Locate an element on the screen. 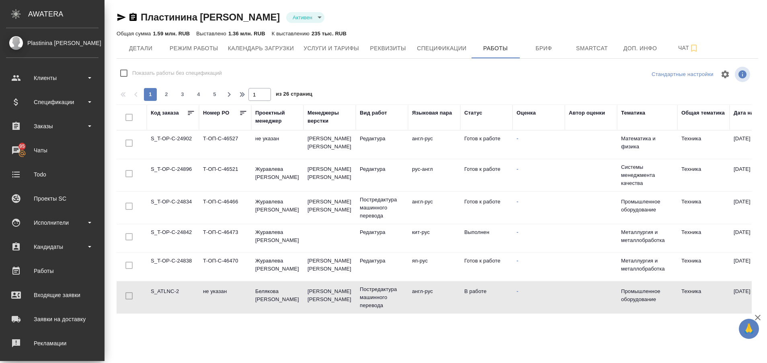 This screenshot has width=767, height=363. span: Режим работы is located at coordinates (194, 48).